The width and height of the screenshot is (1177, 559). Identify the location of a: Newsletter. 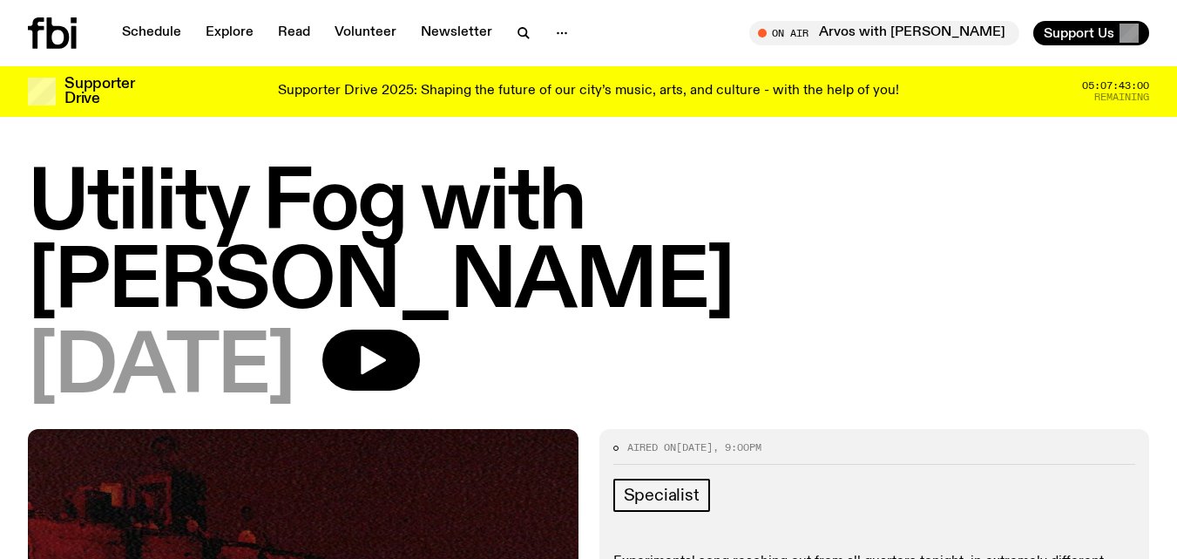
(457, 33).